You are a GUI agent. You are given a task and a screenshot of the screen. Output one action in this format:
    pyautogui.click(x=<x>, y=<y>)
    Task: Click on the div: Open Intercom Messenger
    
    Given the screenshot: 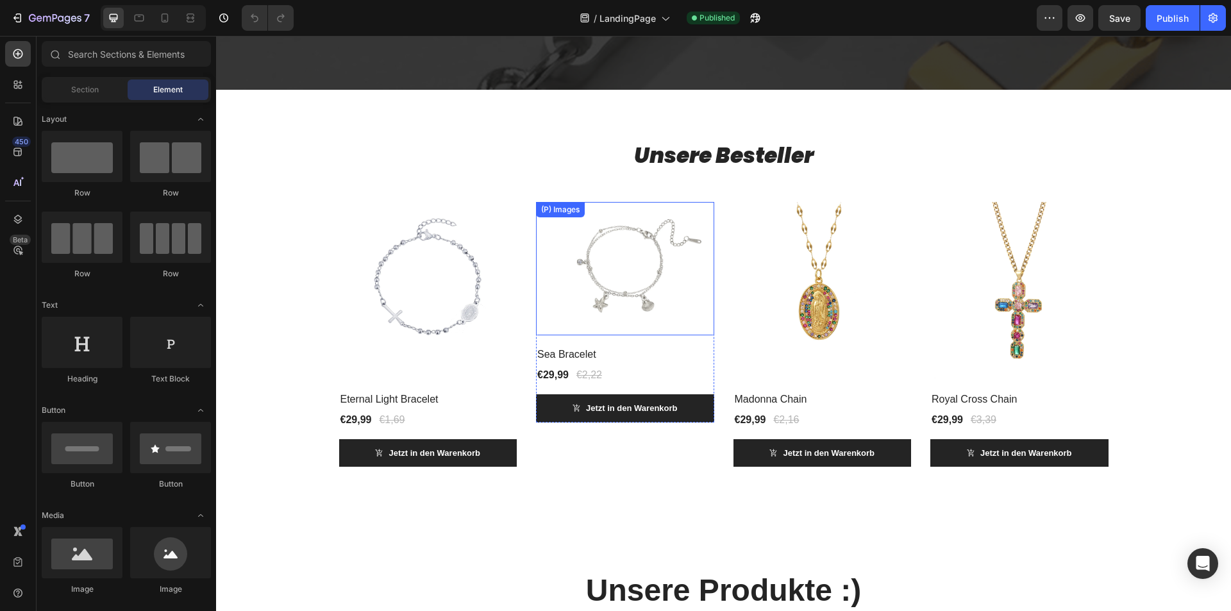 What is the action you would take?
    pyautogui.click(x=1202, y=563)
    